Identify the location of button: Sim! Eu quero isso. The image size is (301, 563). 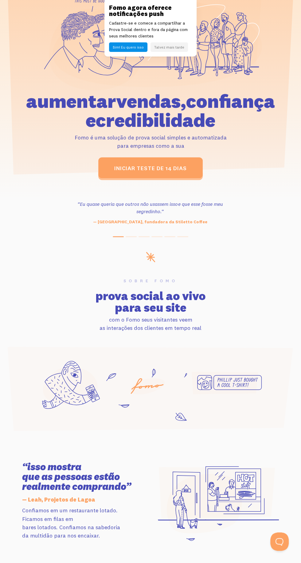
(128, 47).